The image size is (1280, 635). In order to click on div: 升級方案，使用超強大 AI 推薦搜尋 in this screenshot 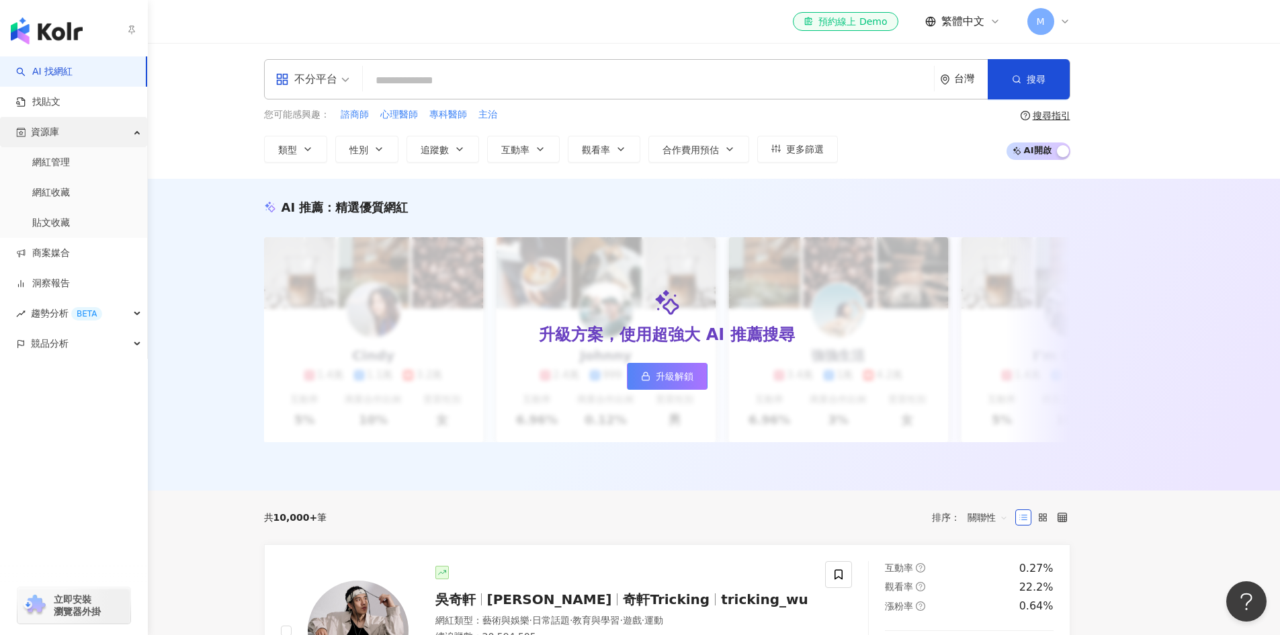, I will do `click(667, 335)`.